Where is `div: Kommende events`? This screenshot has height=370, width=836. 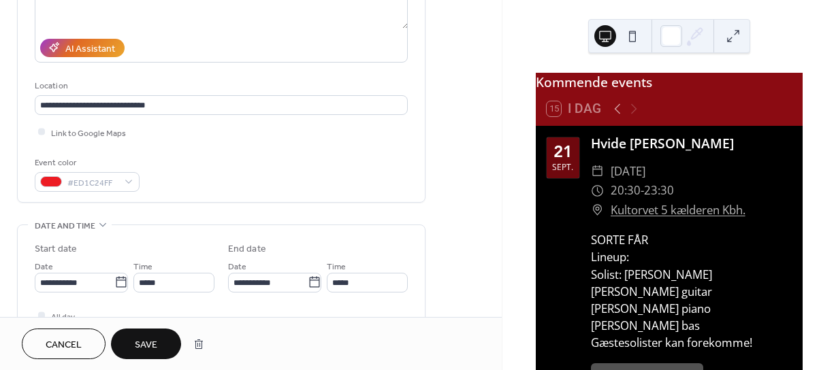
div: Kommende events is located at coordinates (669, 82).